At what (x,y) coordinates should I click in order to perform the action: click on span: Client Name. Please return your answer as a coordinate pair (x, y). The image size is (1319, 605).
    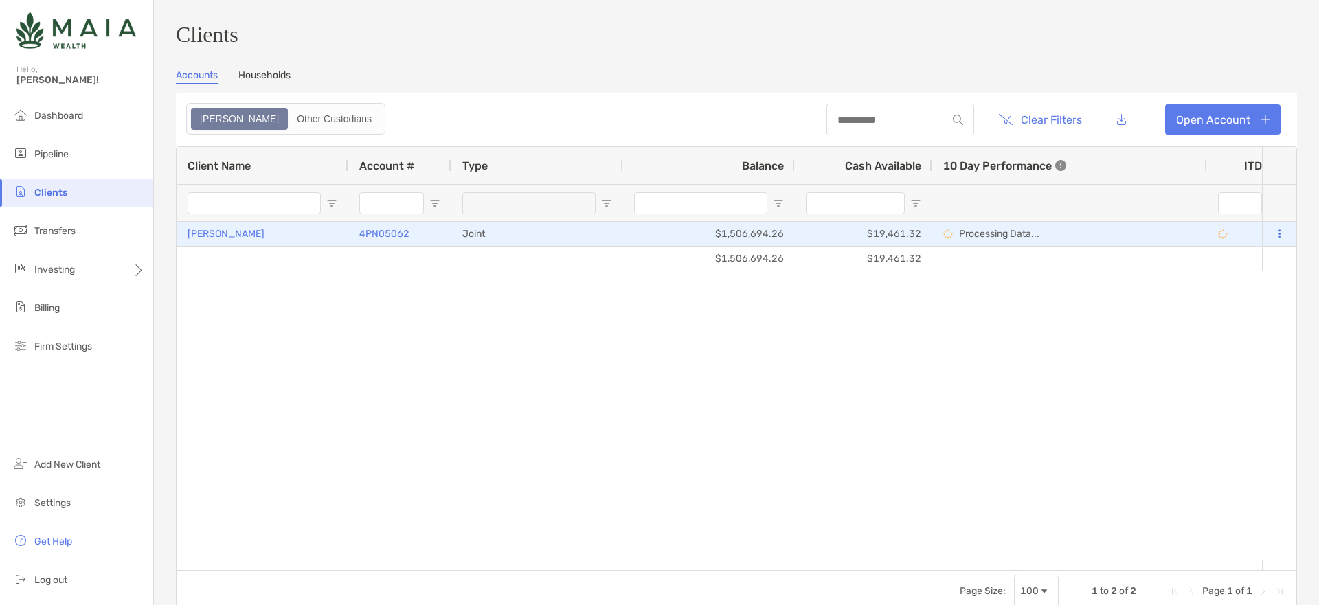
    Looking at the image, I should click on (219, 166).